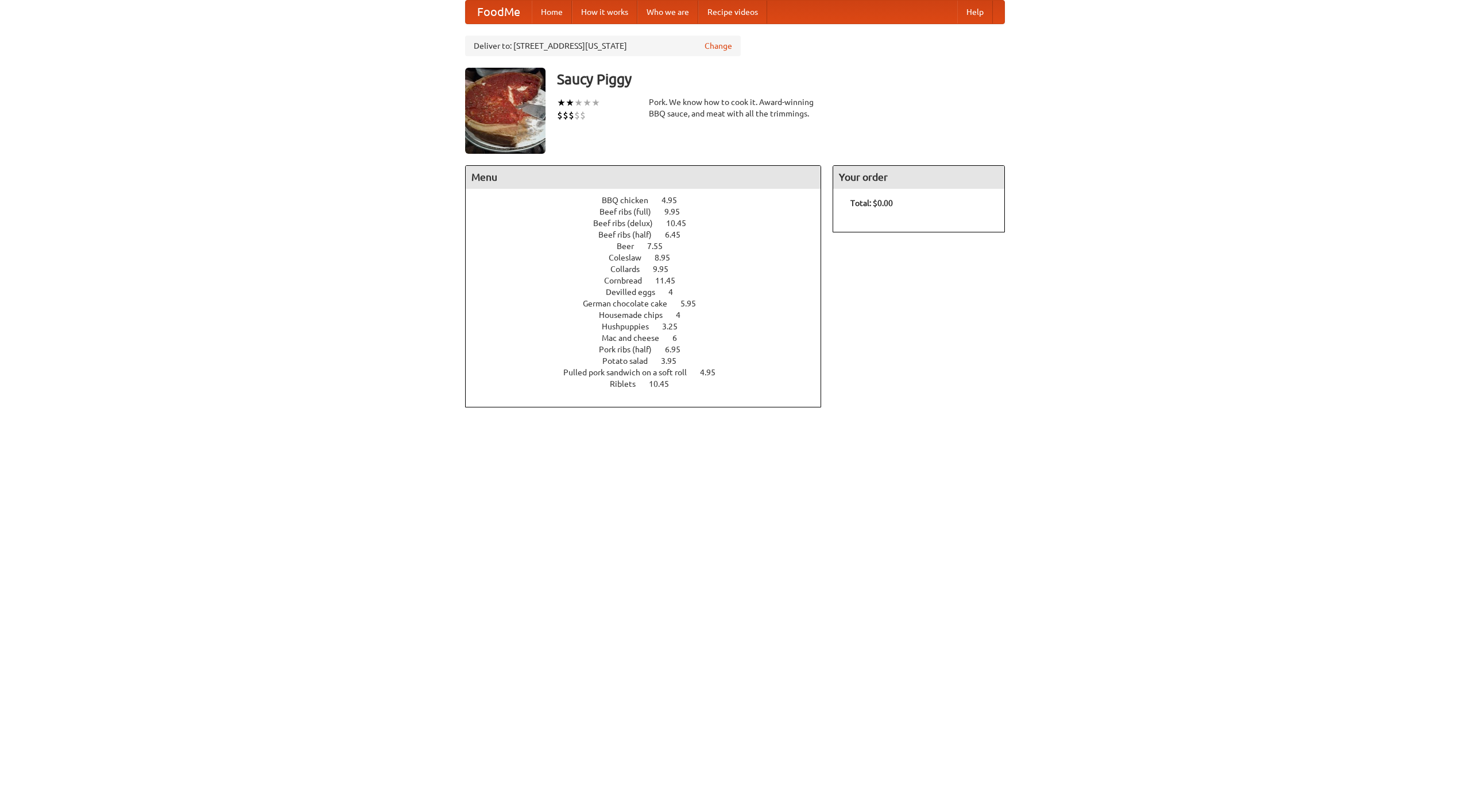 The width and height of the screenshot is (1470, 812). I want to click on a: Pork ribs (half) 6.95, so click(650, 349).